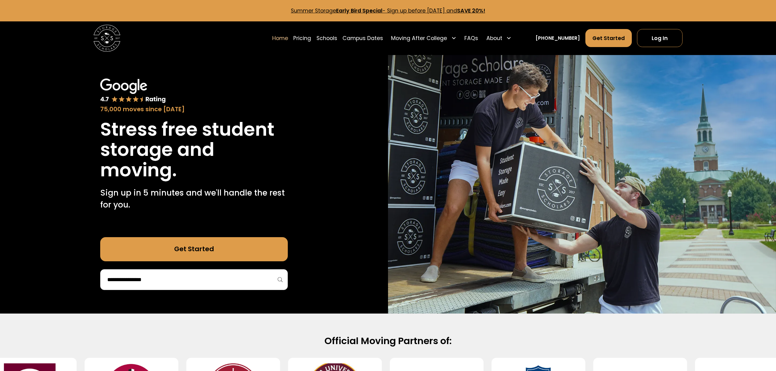 The height and width of the screenshot is (371, 776). Describe the element at coordinates (302, 38) in the screenshot. I see `a: Pricing` at that location.